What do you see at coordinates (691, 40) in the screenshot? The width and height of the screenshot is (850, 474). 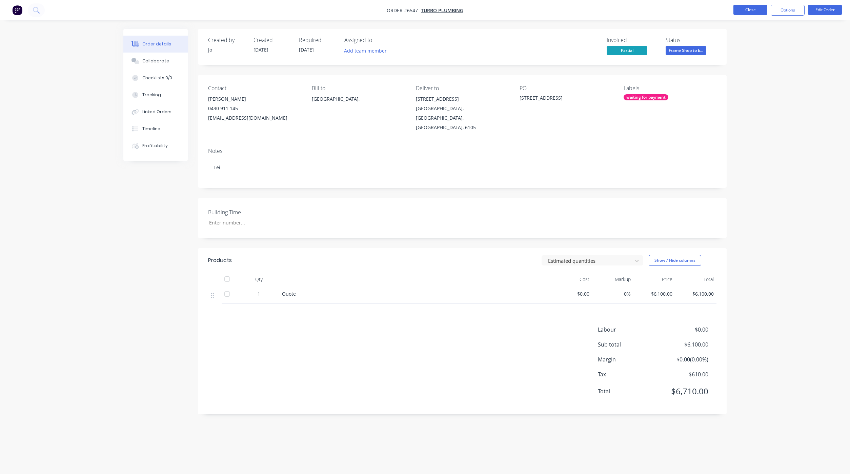 I see `div: Status` at bounding box center [691, 40].